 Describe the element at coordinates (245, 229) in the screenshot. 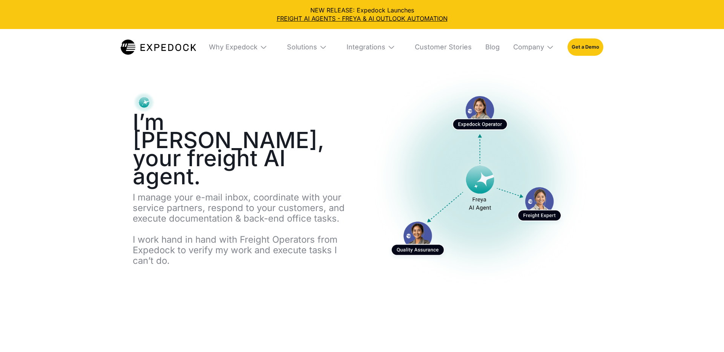

I see `p: I manage your e-mail inbox, coordinate with your service partners, respond to your customers, and...` at that location.